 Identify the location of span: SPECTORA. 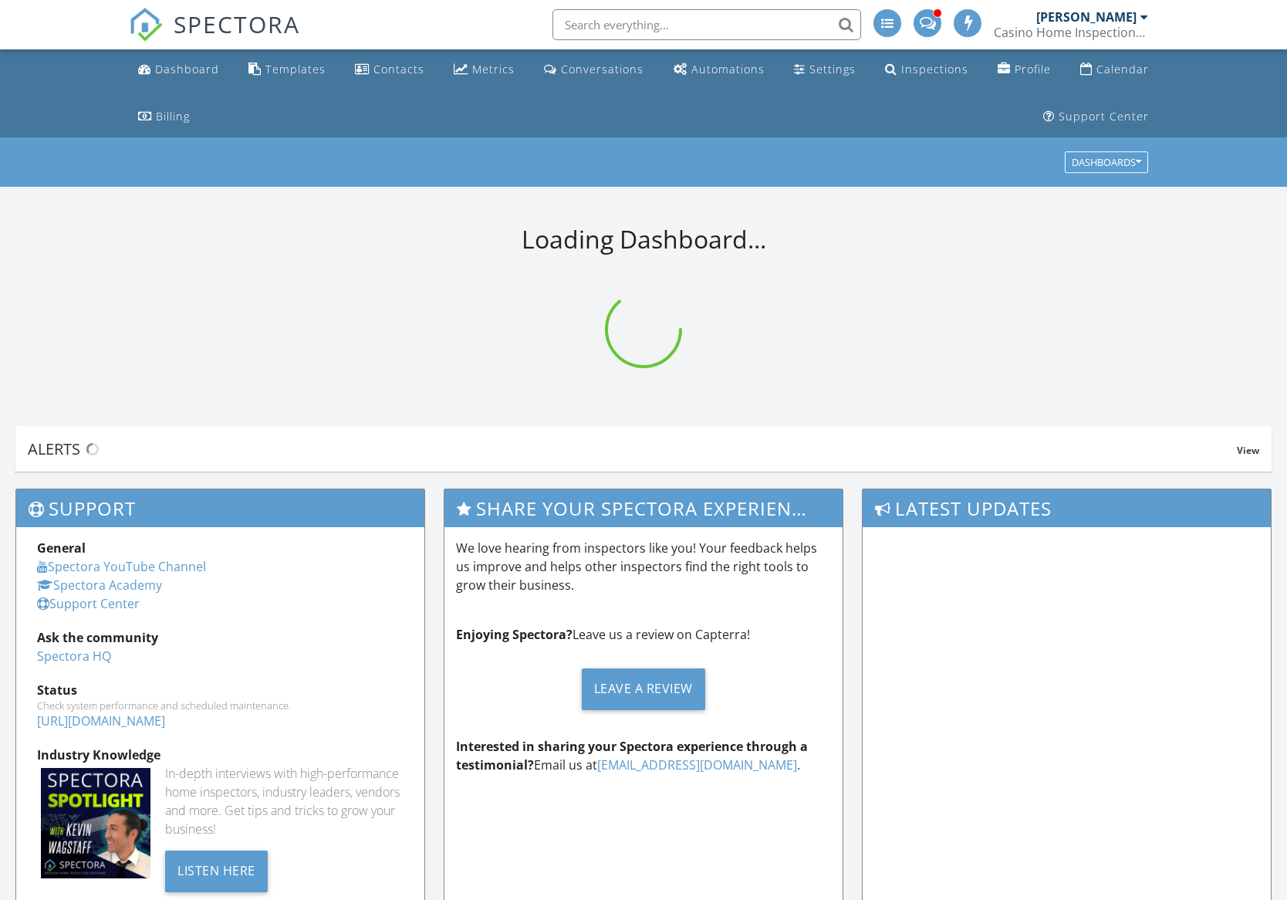
(237, 24).